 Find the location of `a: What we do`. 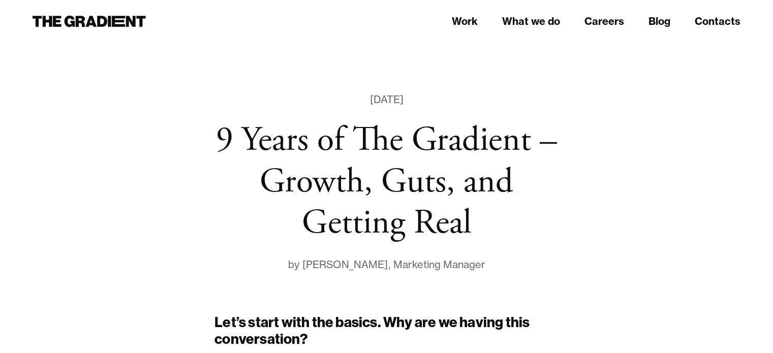

a: What we do is located at coordinates (531, 21).